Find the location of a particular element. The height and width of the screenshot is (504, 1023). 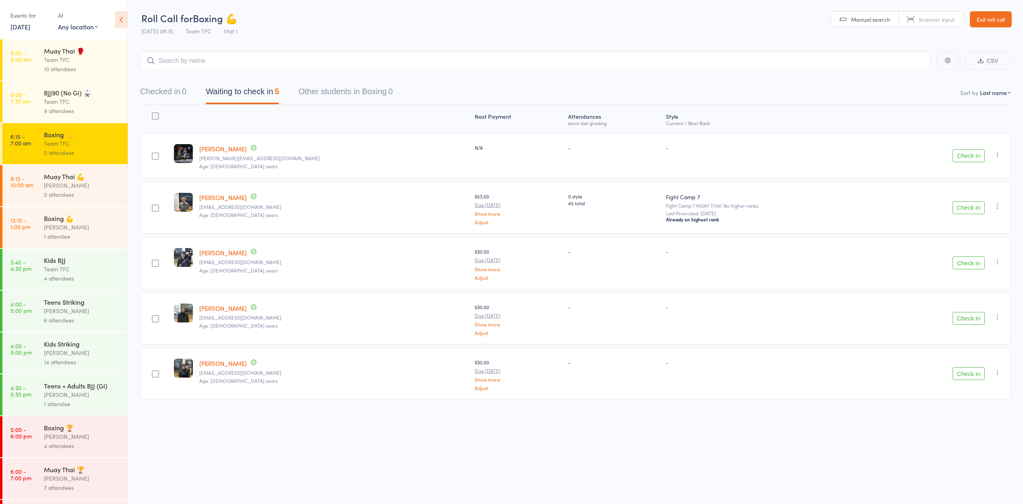

div: Next Payment is located at coordinates (518, 119).